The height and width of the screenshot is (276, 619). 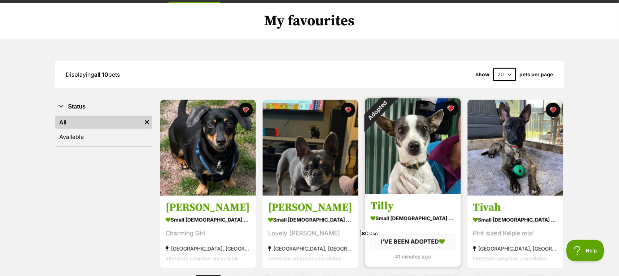 I want to click on h3: Tilly, so click(x=413, y=206).